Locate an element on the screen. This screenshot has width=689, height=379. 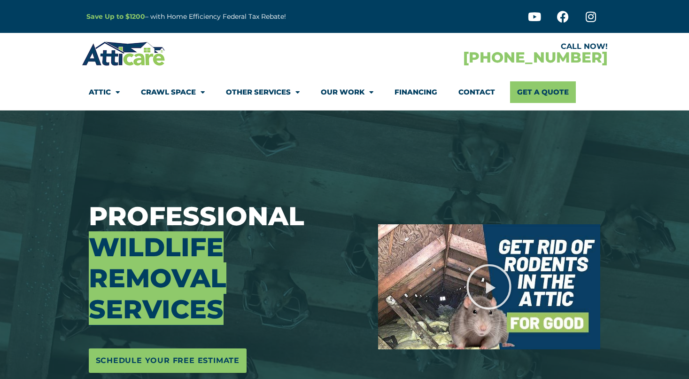
a: Contact is located at coordinates (477, 92).